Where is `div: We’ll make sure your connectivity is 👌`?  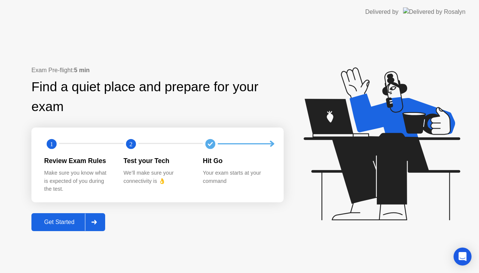
div: We’ll make sure your connectivity is 👌 is located at coordinates (157, 177).